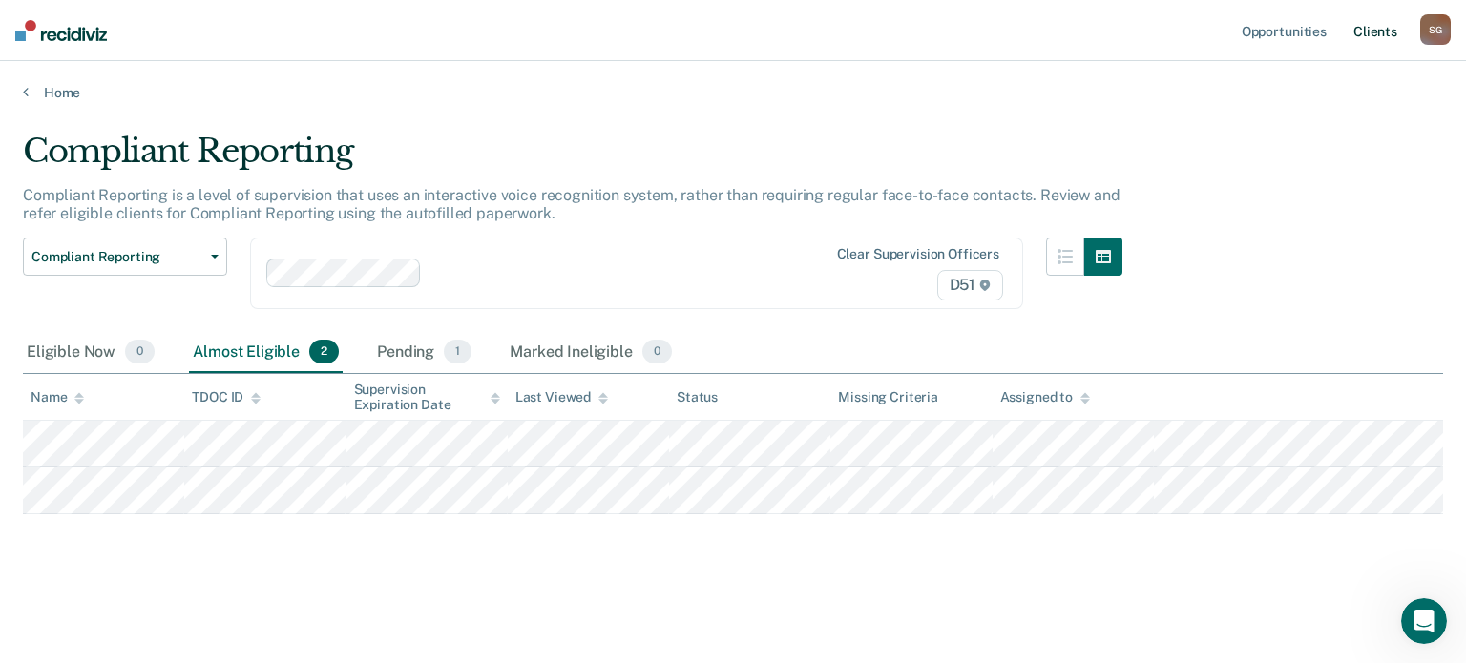  I want to click on span: 1, so click(457, 352).